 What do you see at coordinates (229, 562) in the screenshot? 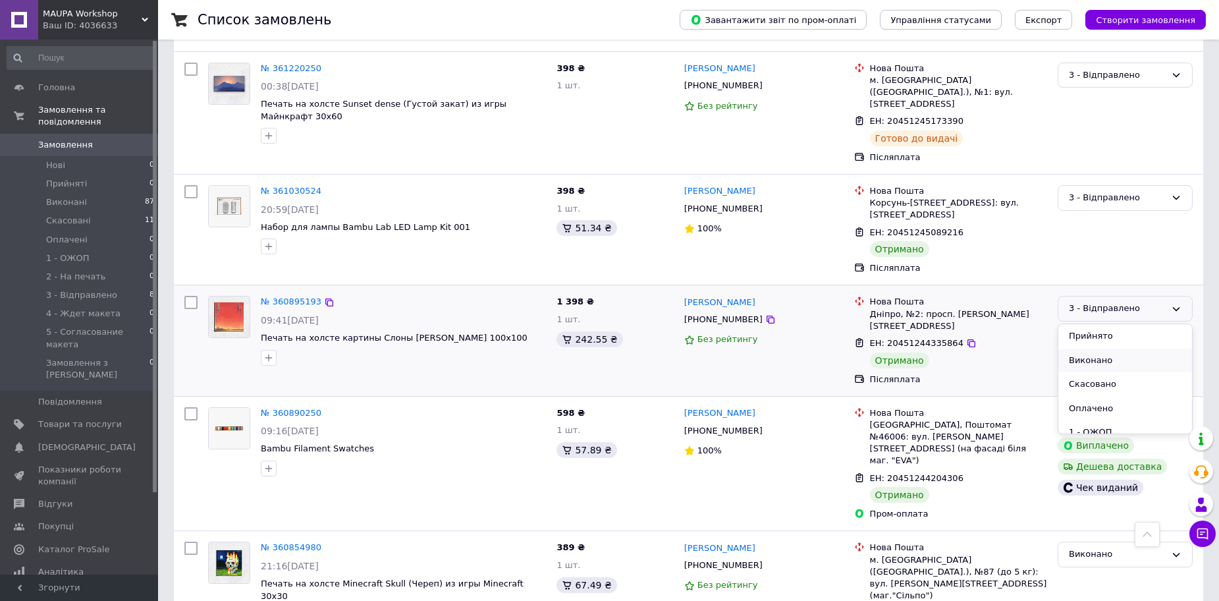
I see `a: Фото товару` at bounding box center [229, 562].